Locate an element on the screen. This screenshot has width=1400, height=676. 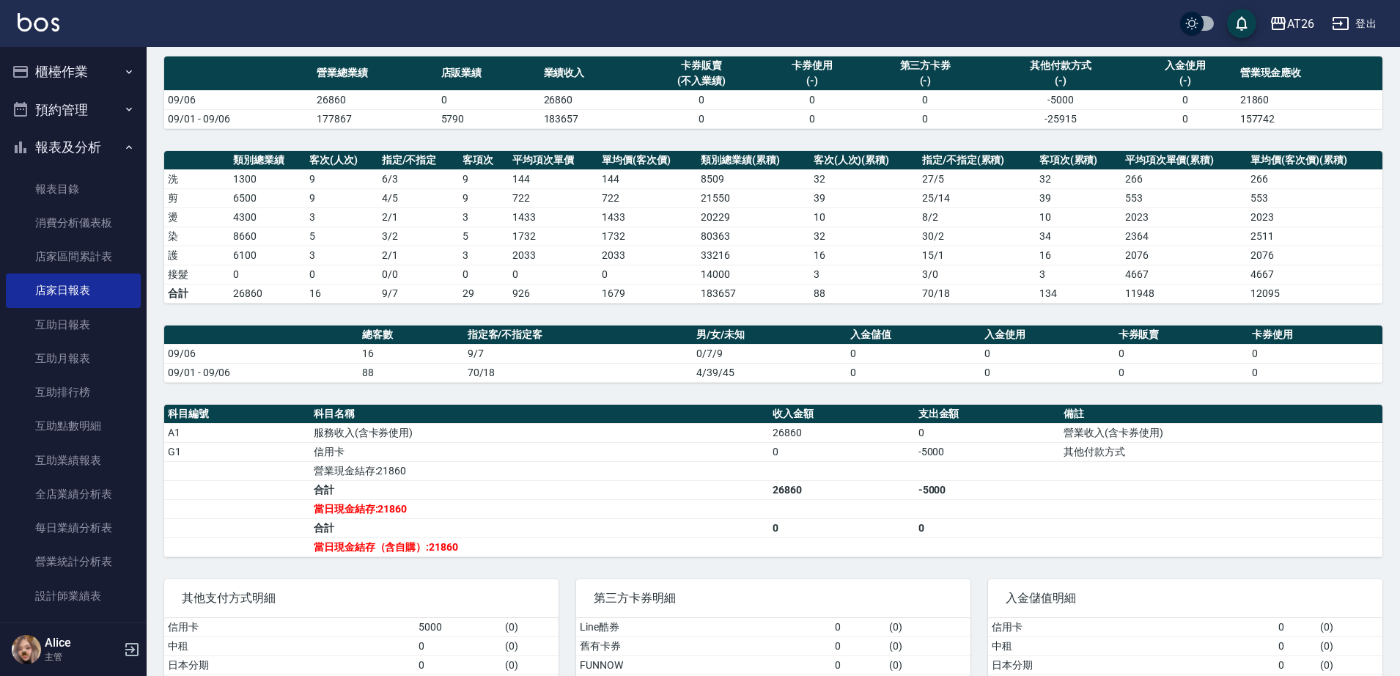
span: 入金儲值明細 is located at coordinates (1185, 598).